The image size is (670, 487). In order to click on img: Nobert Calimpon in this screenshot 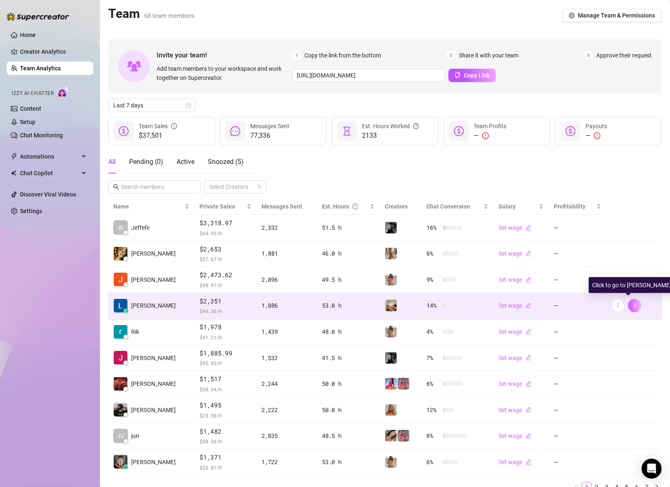, I will do `click(120, 384)`.